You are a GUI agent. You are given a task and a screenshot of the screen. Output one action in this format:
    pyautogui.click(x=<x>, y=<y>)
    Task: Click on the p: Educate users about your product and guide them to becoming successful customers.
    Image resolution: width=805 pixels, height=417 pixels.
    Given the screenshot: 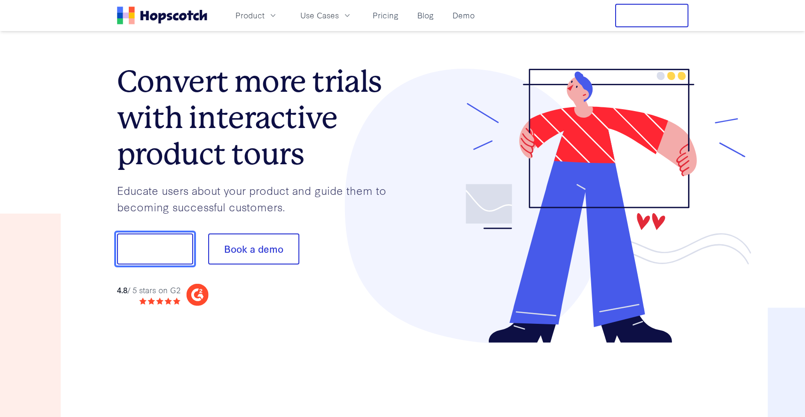 What is the action you would take?
    pyautogui.click(x=260, y=198)
    